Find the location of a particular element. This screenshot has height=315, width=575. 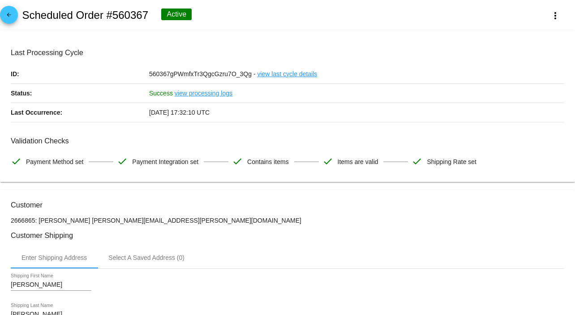

span: Contains items is located at coordinates (268, 162).